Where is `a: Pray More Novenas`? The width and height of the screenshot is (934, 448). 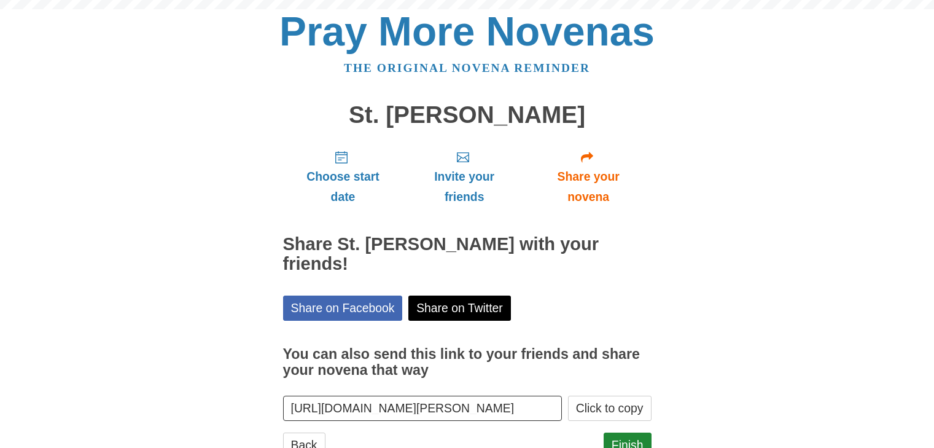
a: Pray More Novenas is located at coordinates (467, 31).